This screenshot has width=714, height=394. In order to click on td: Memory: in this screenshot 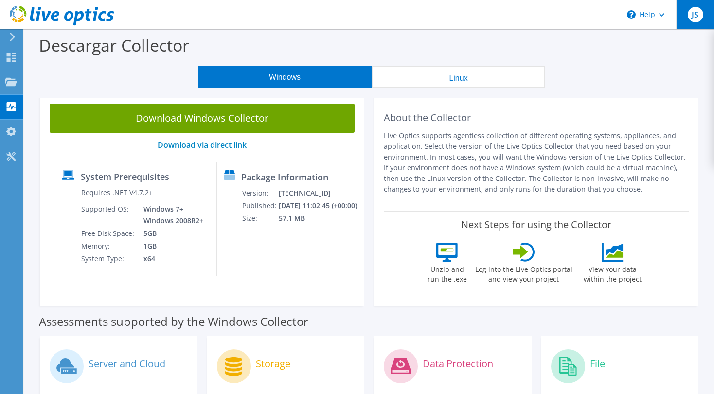, I will do `click(108, 246)`.